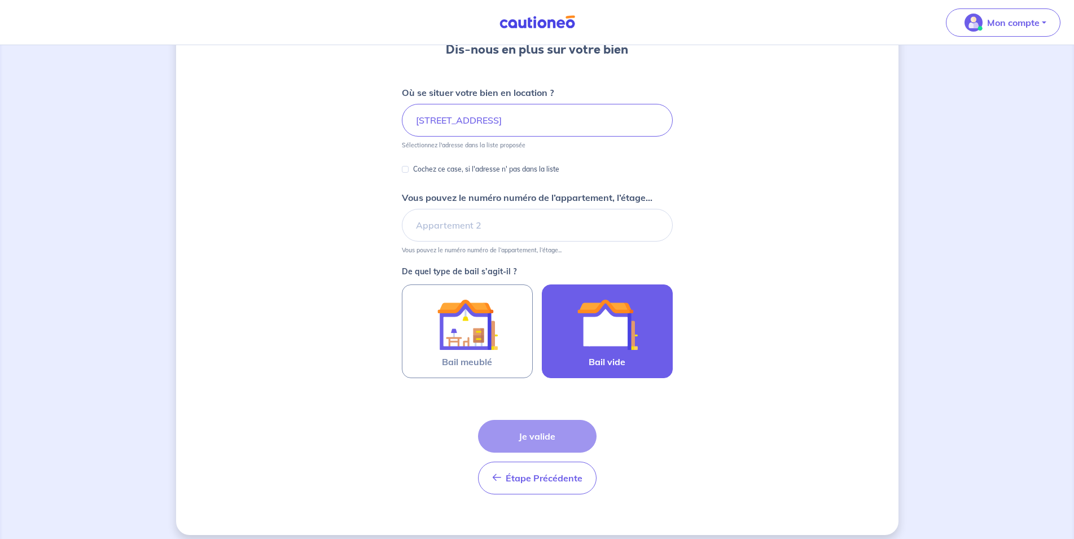  What do you see at coordinates (607, 325) in the screenshot?
I see `img: illu_empty_lease.svg` at bounding box center [607, 325].